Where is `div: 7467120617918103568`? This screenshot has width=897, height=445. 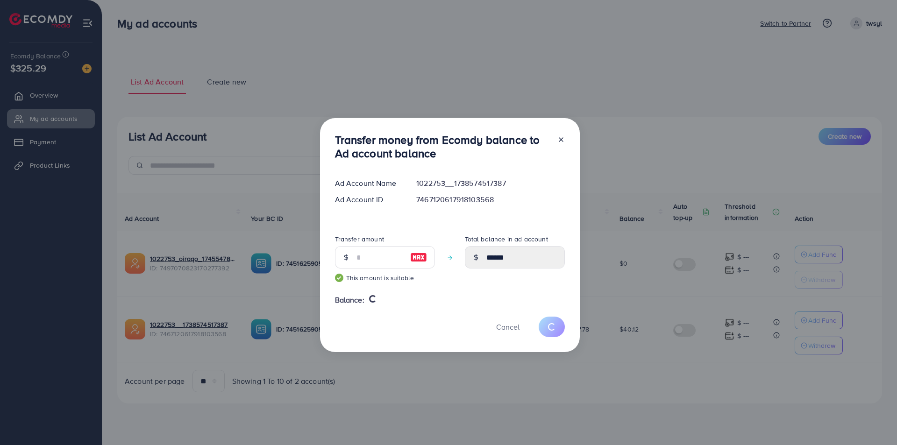 div: 7467120617918103568 is located at coordinates (490, 199).